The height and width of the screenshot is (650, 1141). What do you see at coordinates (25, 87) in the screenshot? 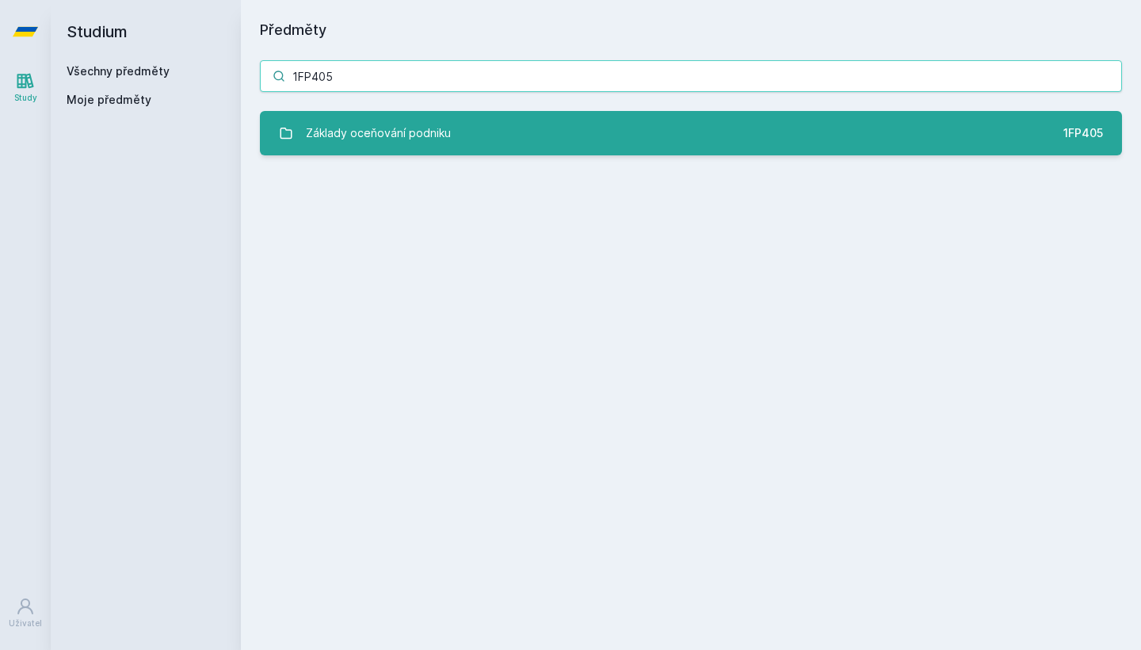
I see `a: Study` at bounding box center [25, 87].